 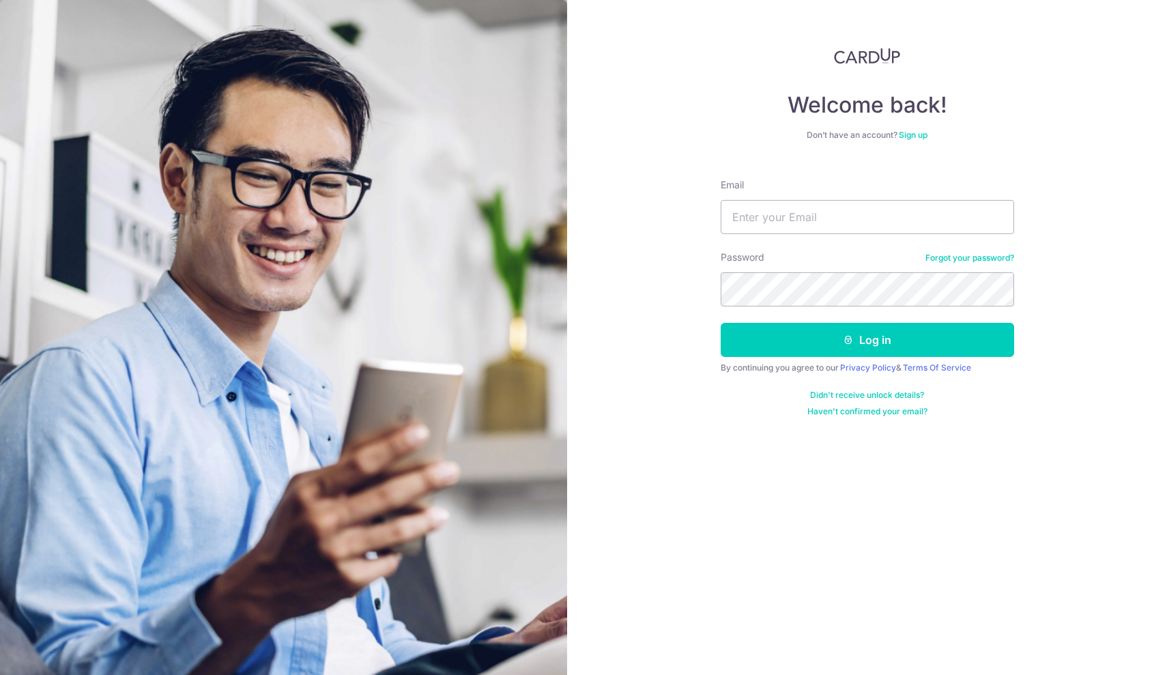 I want to click on a: Sign up, so click(x=913, y=134).